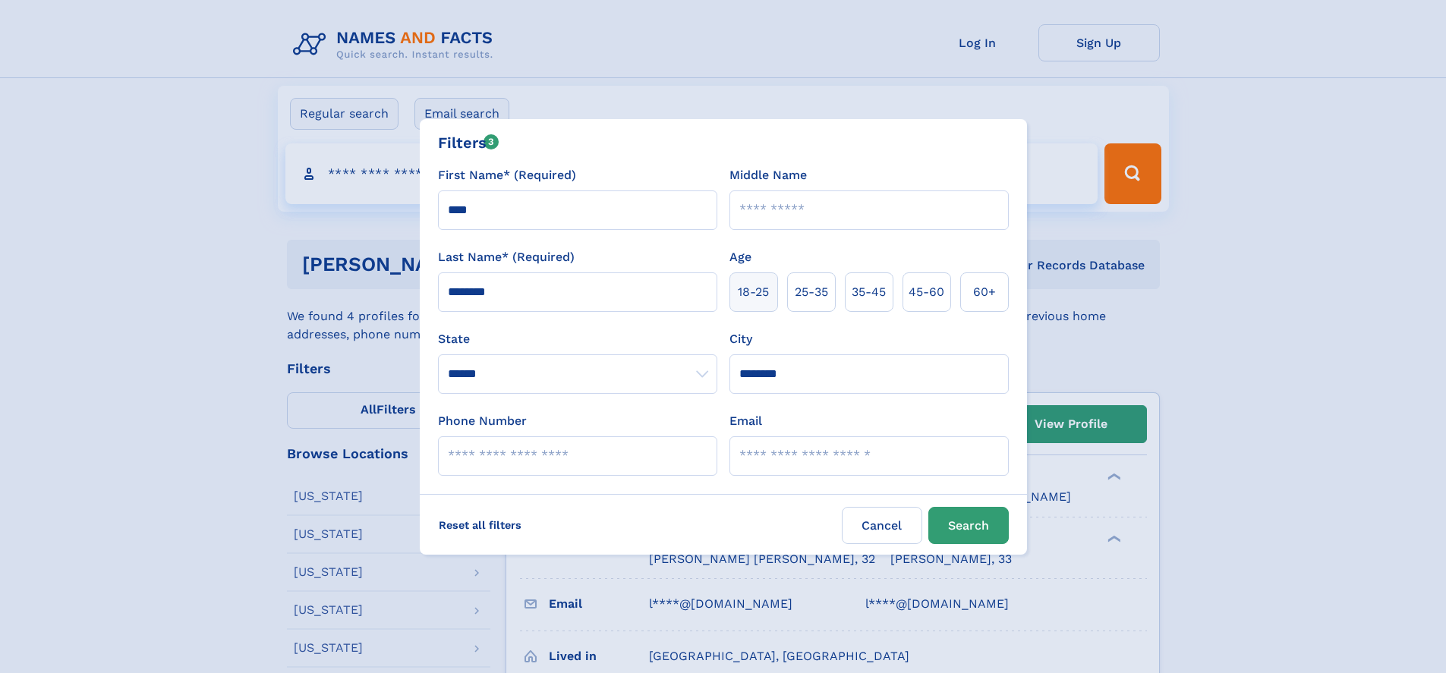 This screenshot has height=673, width=1446. What do you see at coordinates (507, 175) in the screenshot?
I see `label: First Name* (Required)` at bounding box center [507, 175].